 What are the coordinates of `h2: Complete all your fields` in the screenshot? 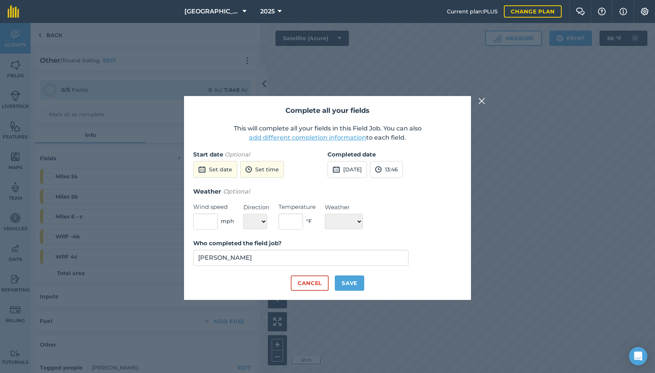 It's located at (328, 111).